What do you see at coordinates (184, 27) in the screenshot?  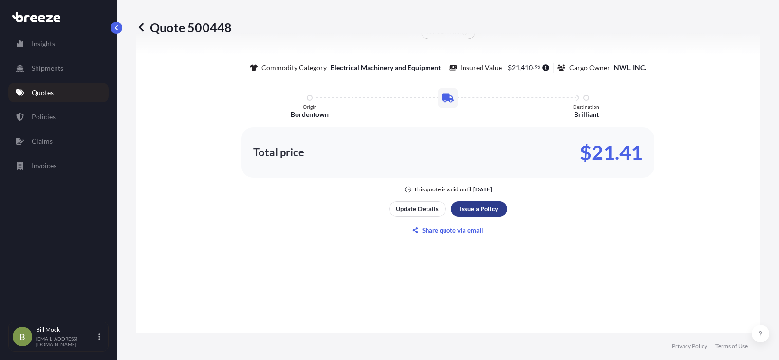 I see `p: Quote 500448` at bounding box center [184, 27].